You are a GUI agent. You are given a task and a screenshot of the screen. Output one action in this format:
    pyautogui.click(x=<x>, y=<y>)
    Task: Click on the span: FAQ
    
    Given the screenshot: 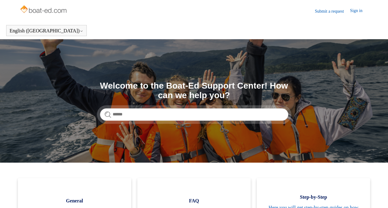 What is the action you would take?
    pyautogui.click(x=194, y=201)
    